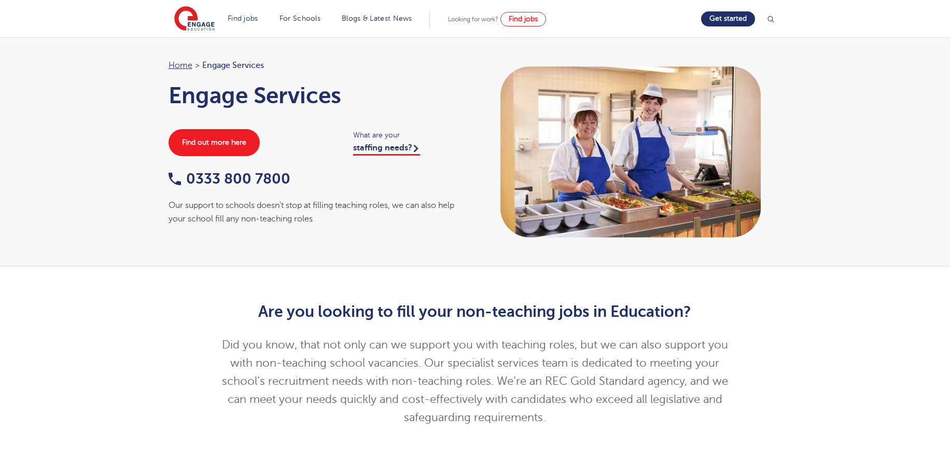 The height and width of the screenshot is (474, 950). I want to click on span: Engage Services, so click(233, 65).